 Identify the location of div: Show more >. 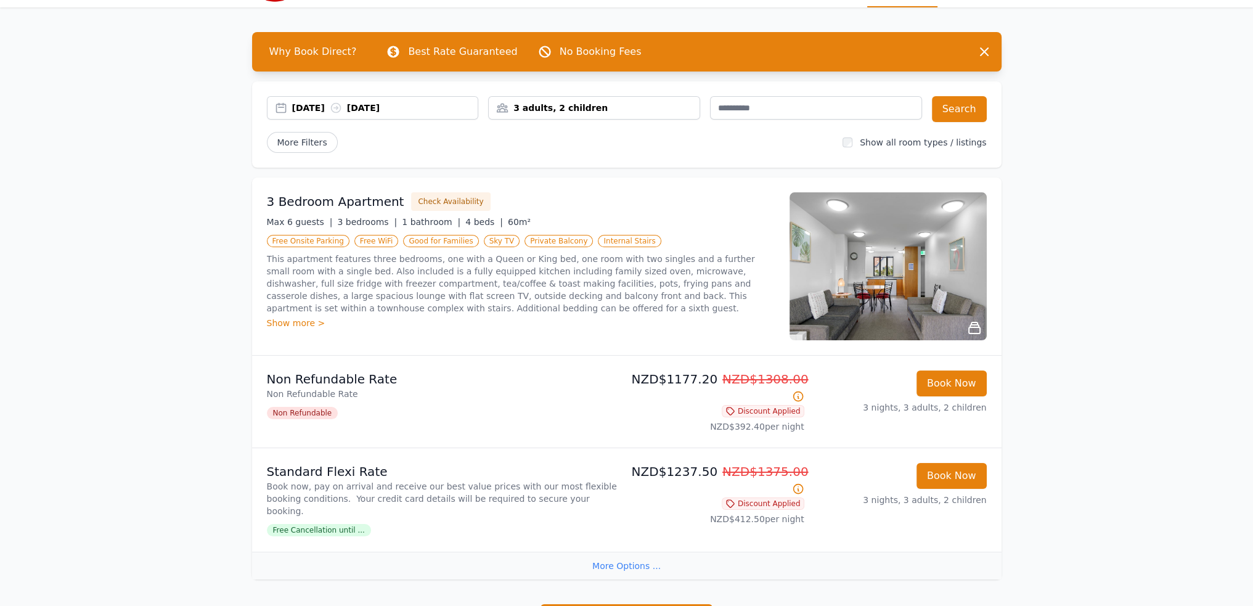
(521, 323).